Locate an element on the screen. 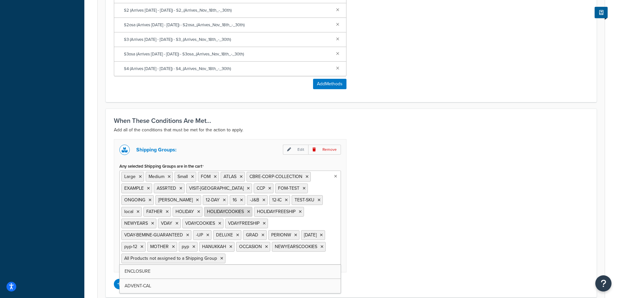 The image size is (618, 298). span: CCP is located at coordinates (261, 188).